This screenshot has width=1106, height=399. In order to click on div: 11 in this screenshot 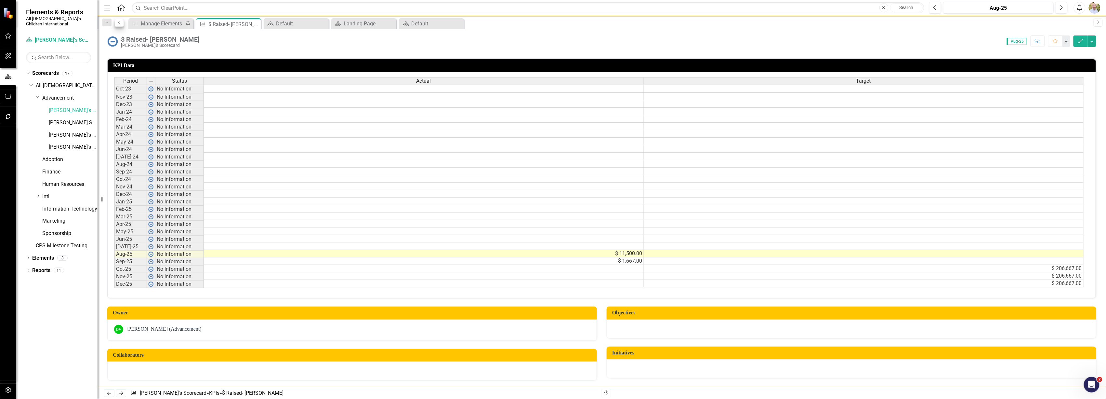, I will do `click(59, 270)`.